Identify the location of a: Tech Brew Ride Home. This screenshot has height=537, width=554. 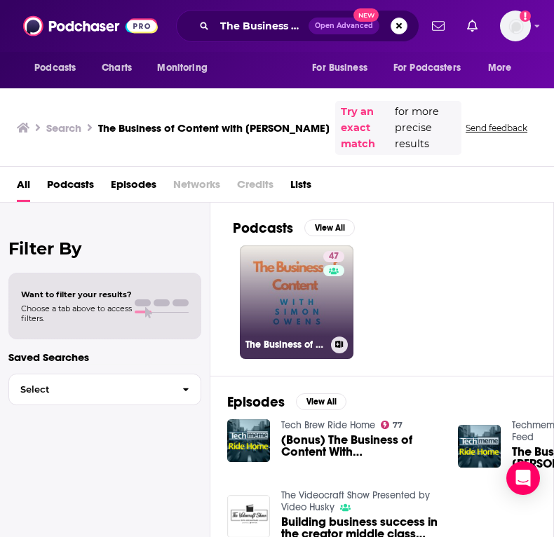
(328, 425).